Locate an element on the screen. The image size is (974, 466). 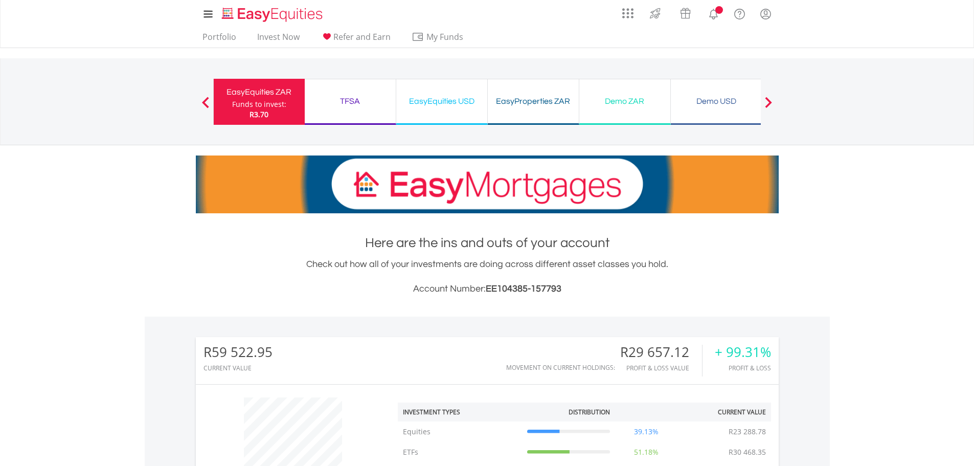
div: Profit & Loss is located at coordinates (743, 367).